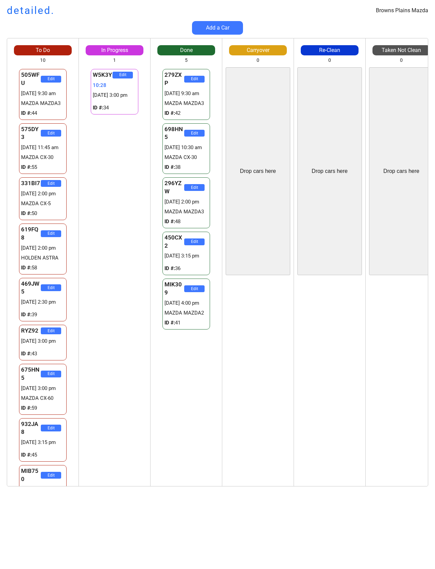 The width and height of the screenshot is (435, 569). I want to click on div: 469JW5, so click(31, 288).